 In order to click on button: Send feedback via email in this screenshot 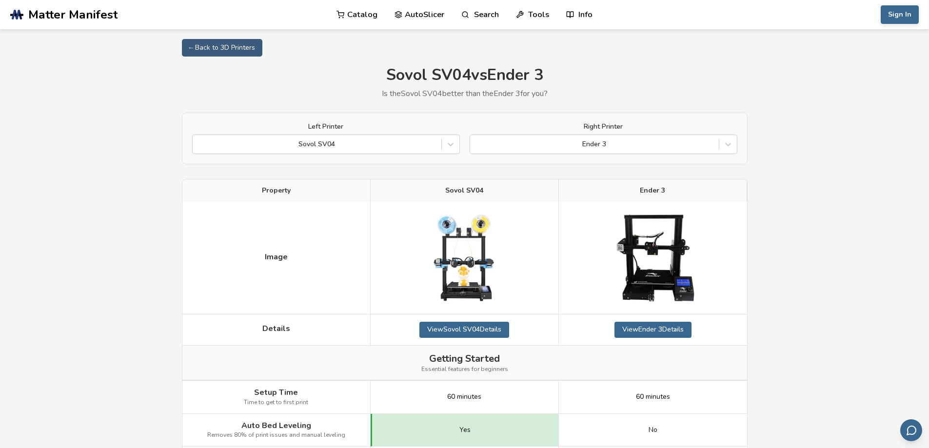, I will do `click(911, 430)`.